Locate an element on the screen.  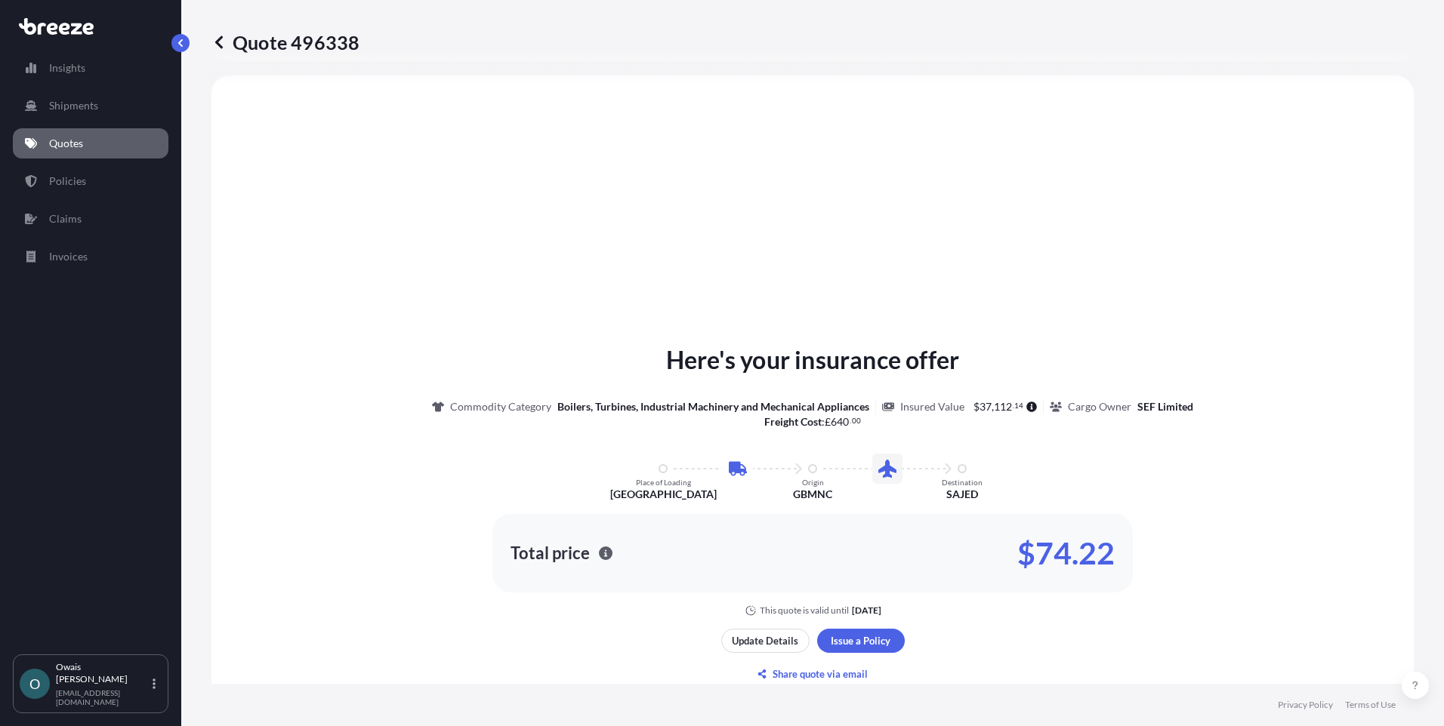
p: Privacy Policy is located at coordinates (1305, 705).